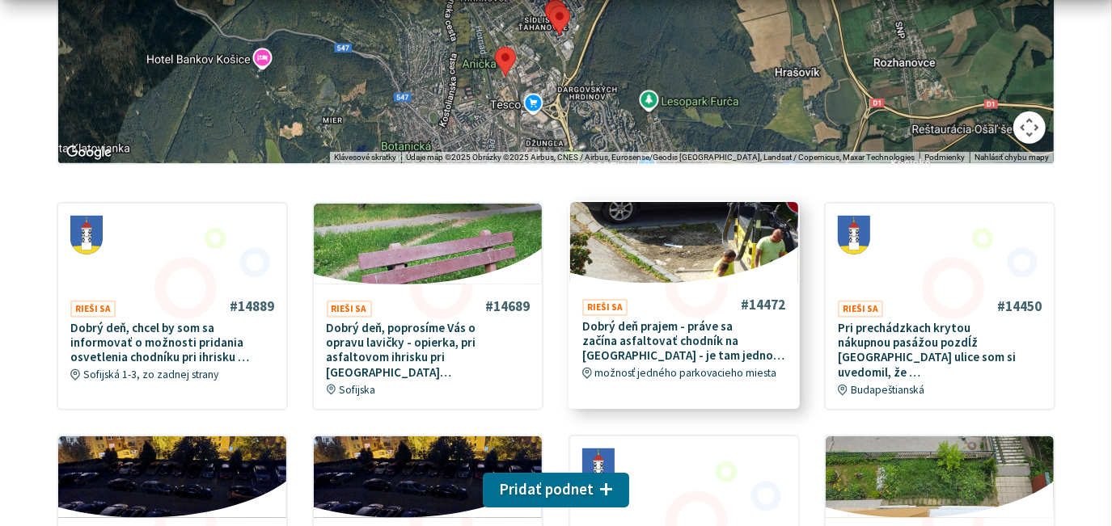 This screenshot has width=1112, height=526. Describe the element at coordinates (762, 305) in the screenshot. I see `h4: #14472` at that location.